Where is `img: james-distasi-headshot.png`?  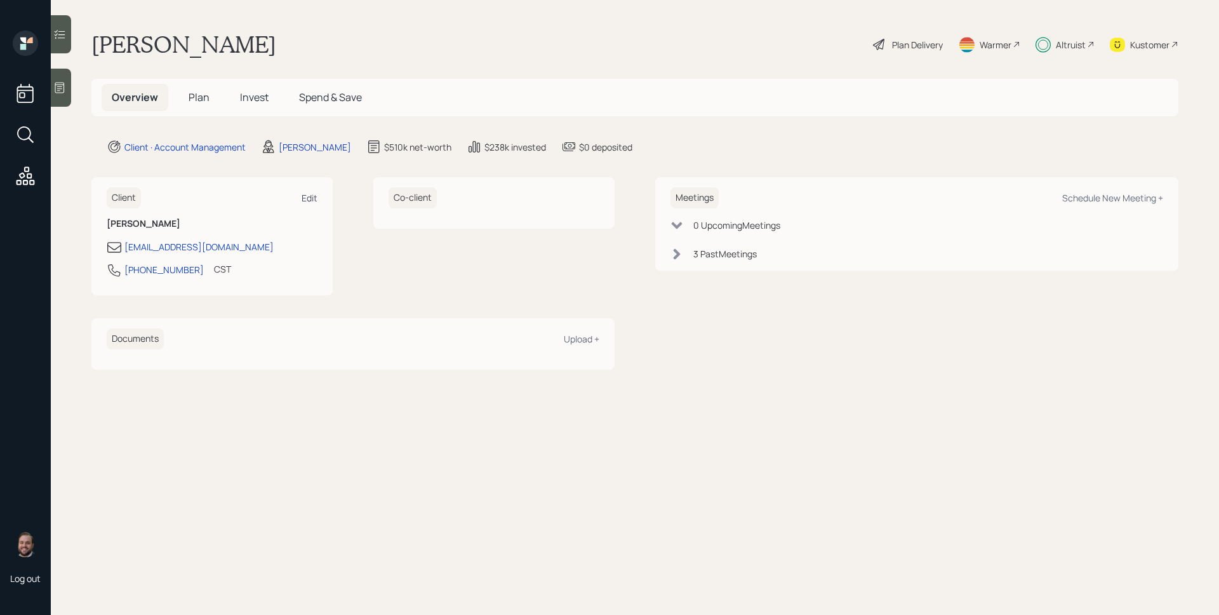 img: james-distasi-headshot.png is located at coordinates (25, 544).